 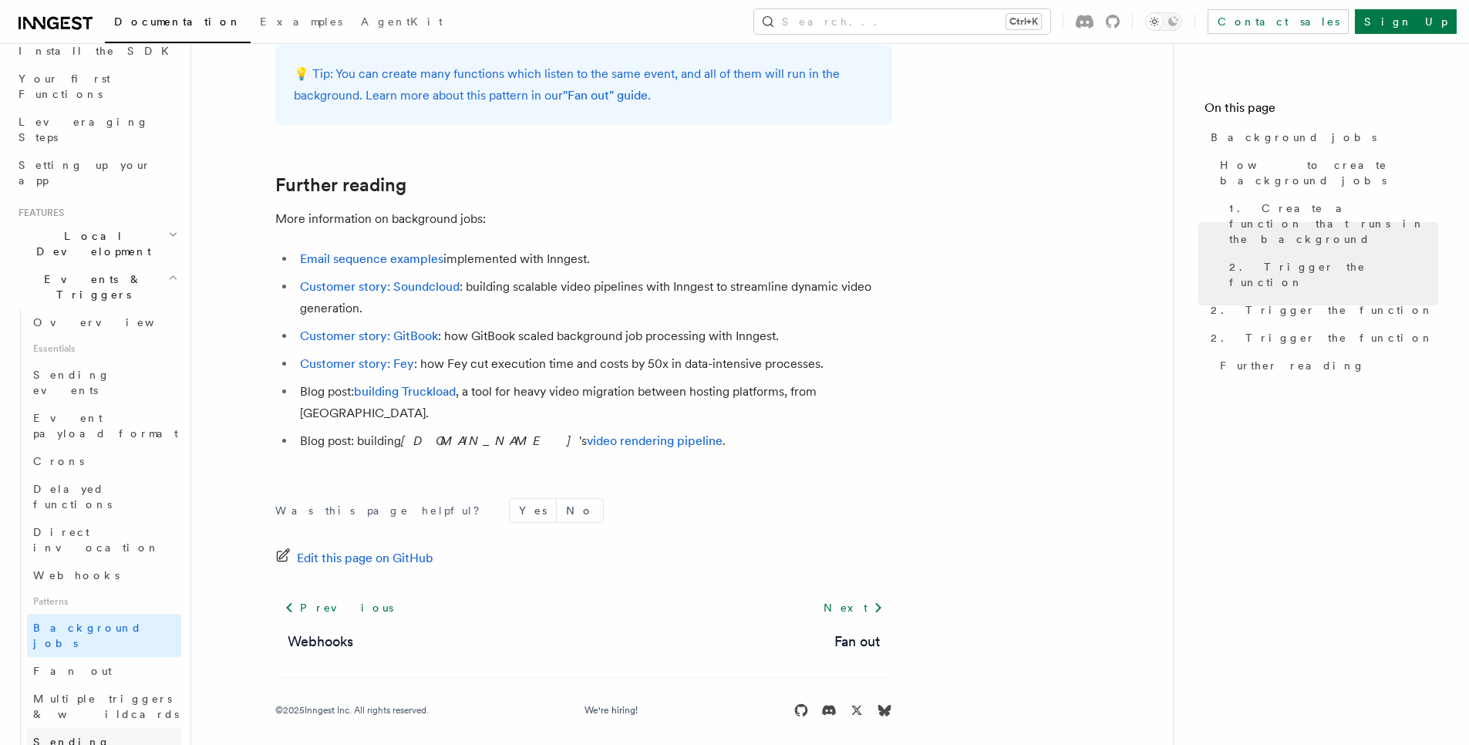 I want to click on a: "Fan out" guide, so click(x=605, y=95).